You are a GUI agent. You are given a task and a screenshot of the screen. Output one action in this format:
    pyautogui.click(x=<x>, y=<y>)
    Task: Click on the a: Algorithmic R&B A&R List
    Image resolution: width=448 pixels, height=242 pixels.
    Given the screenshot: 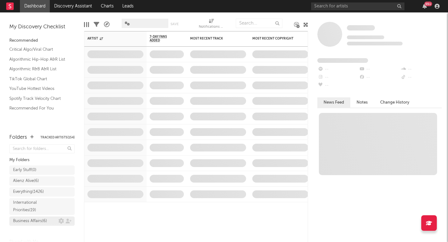 What is the action you would take?
    pyautogui.click(x=39, y=69)
    